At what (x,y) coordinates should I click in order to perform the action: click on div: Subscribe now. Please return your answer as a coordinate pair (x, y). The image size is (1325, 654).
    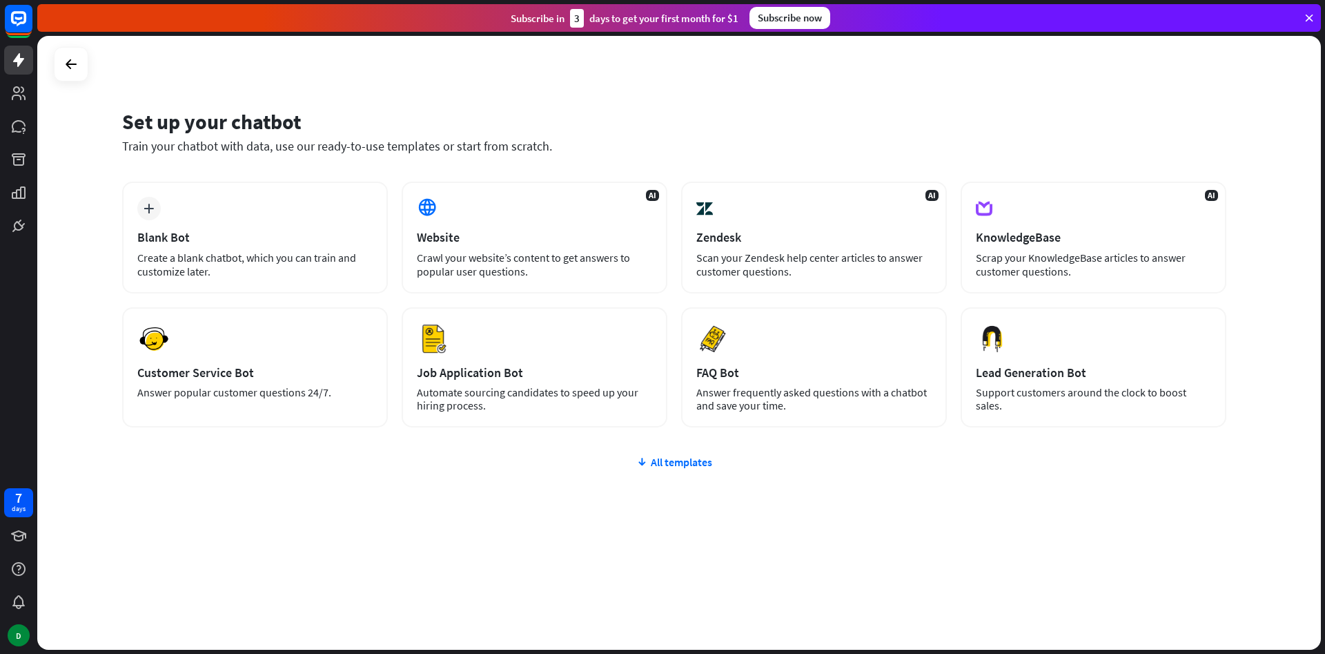
    Looking at the image, I should click on (790, 18).